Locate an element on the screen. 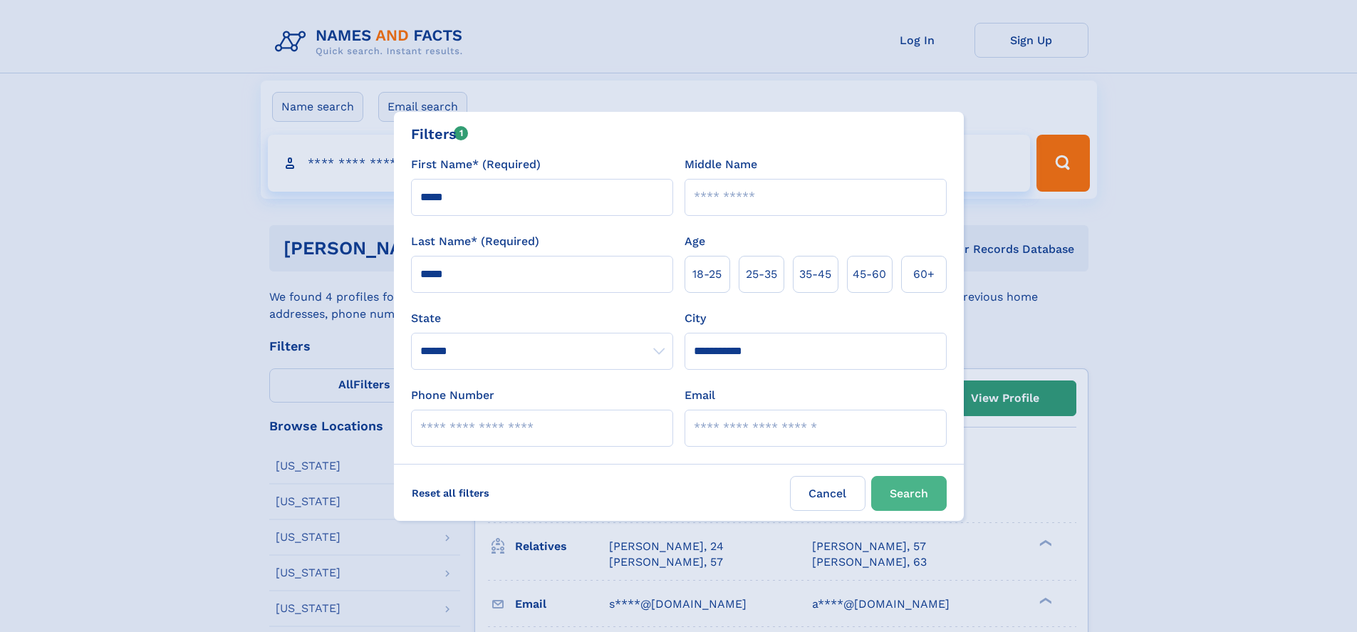 This screenshot has width=1357, height=632. span: 60+ is located at coordinates (924, 274).